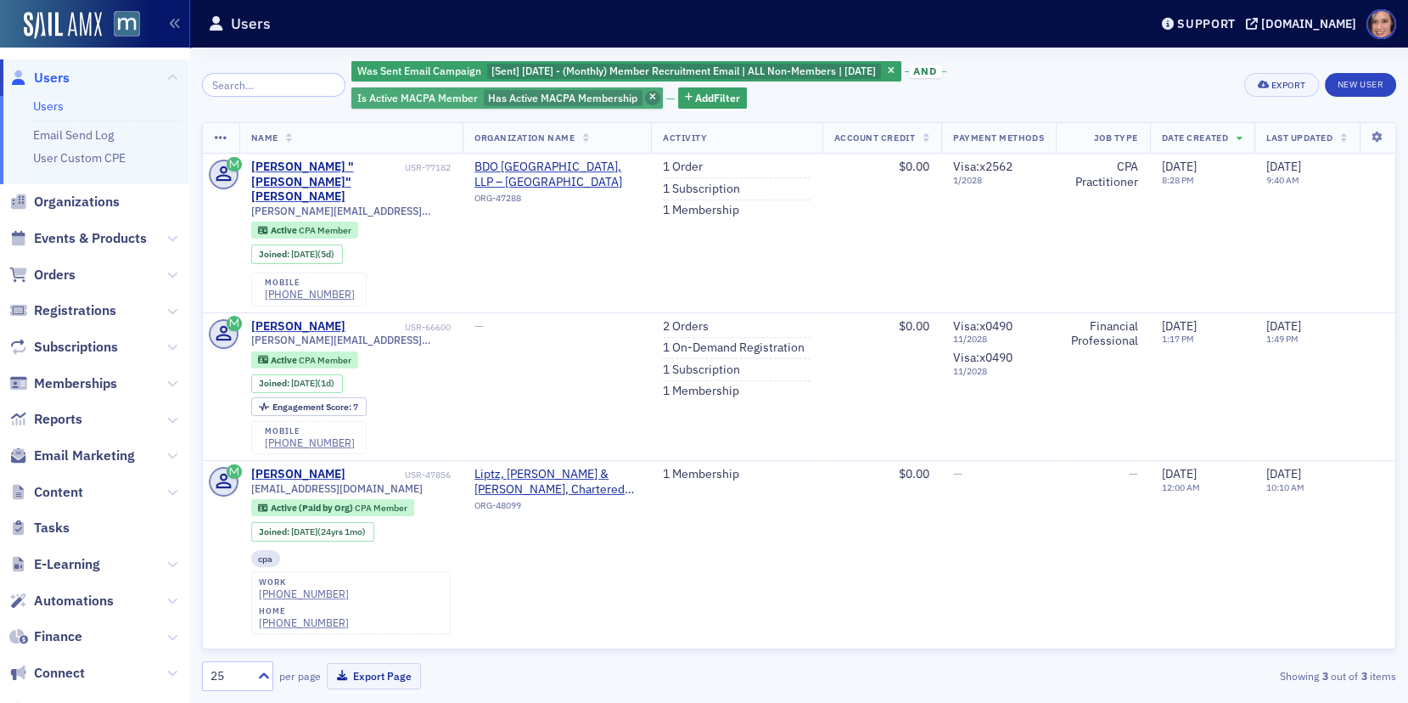  What do you see at coordinates (312, 383) in the screenshot?
I see `div: (1d)` at bounding box center [312, 383].